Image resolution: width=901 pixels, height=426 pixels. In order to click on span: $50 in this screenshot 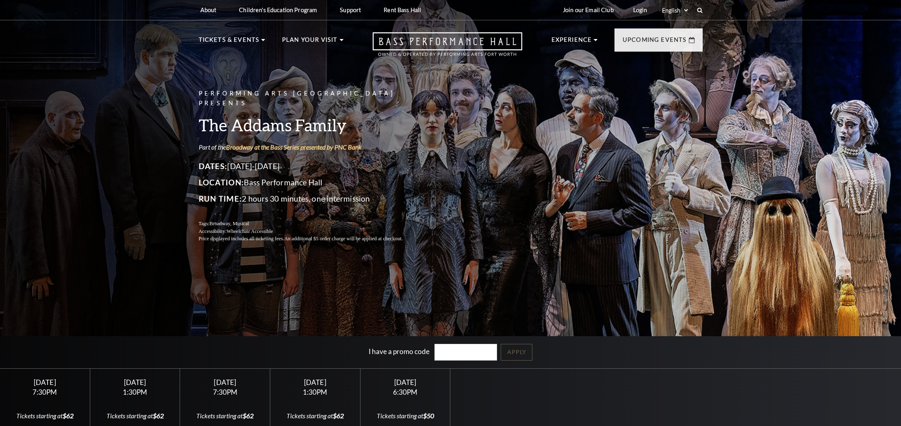, I will do `click(428, 415)`.